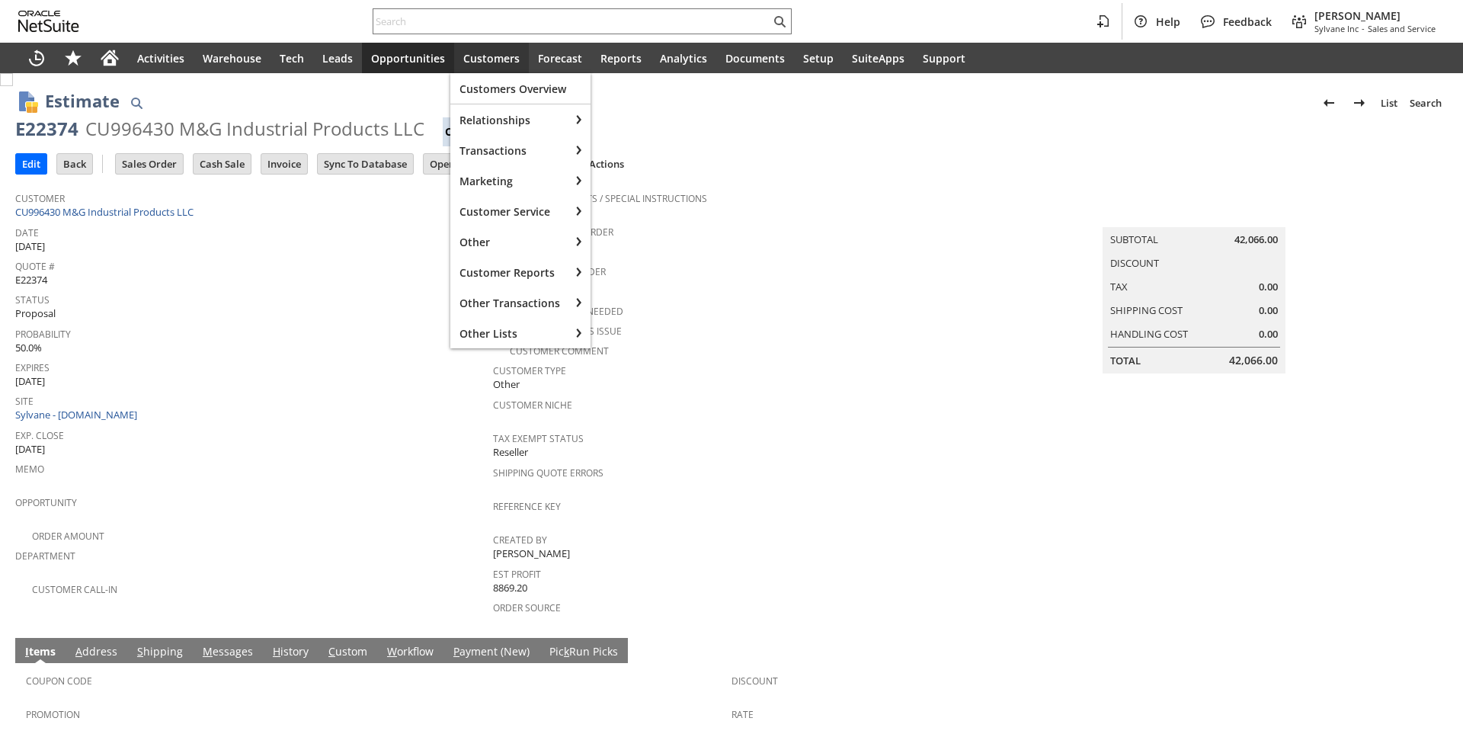  What do you see at coordinates (1336, 28) in the screenshot?
I see `span: Sylvane Inc` at bounding box center [1336, 28].